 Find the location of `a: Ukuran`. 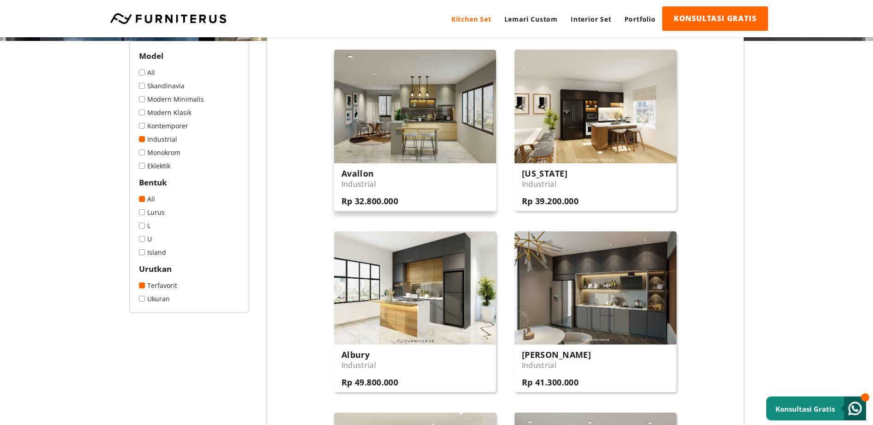

a: Ukuran is located at coordinates (189, 299).